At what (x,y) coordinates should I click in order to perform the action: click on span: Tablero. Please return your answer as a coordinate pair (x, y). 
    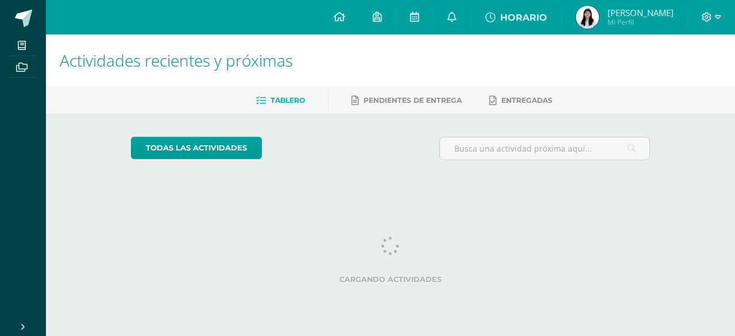
    Looking at the image, I should click on (288, 100).